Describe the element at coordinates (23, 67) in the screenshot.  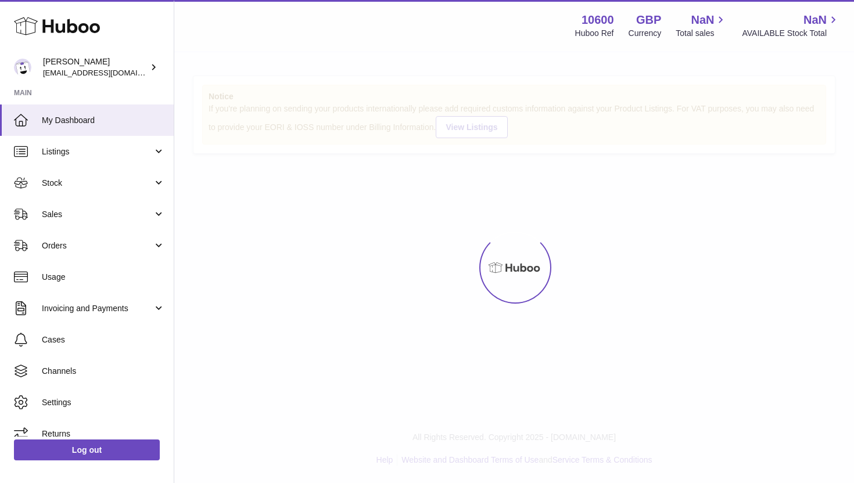
I see `img: bart@spelthamstore.com` at that location.